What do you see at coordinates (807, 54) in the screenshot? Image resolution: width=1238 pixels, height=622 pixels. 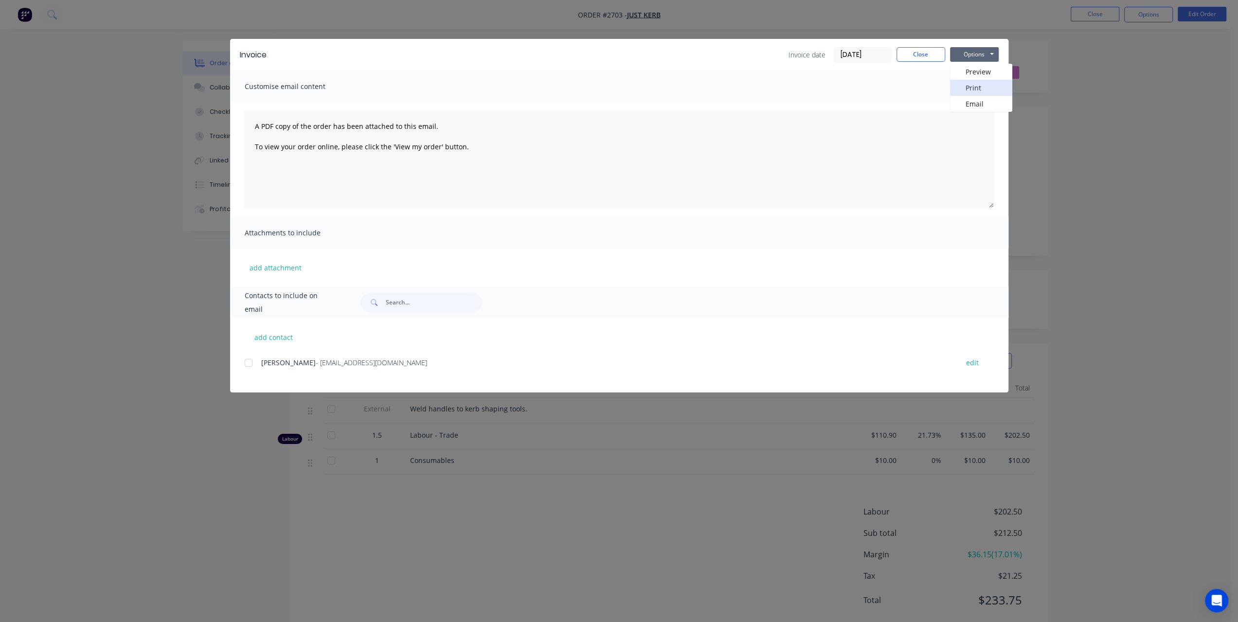 I see `span: Invoice date` at bounding box center [807, 54].